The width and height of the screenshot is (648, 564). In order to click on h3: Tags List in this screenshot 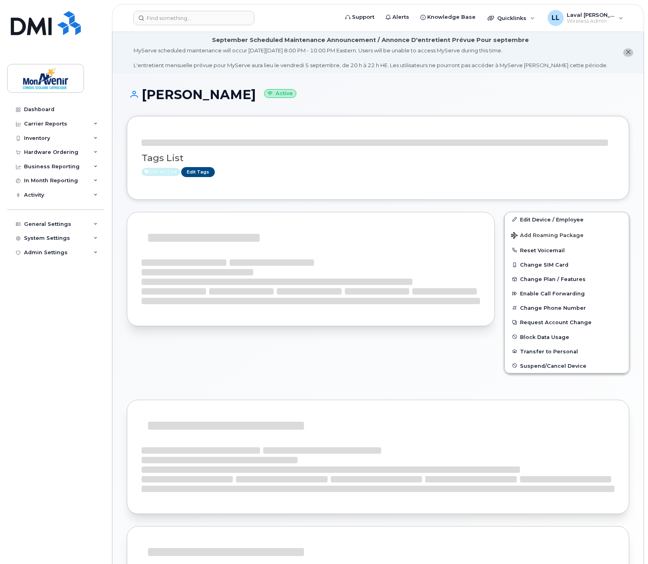, I will do `click(378, 158)`.